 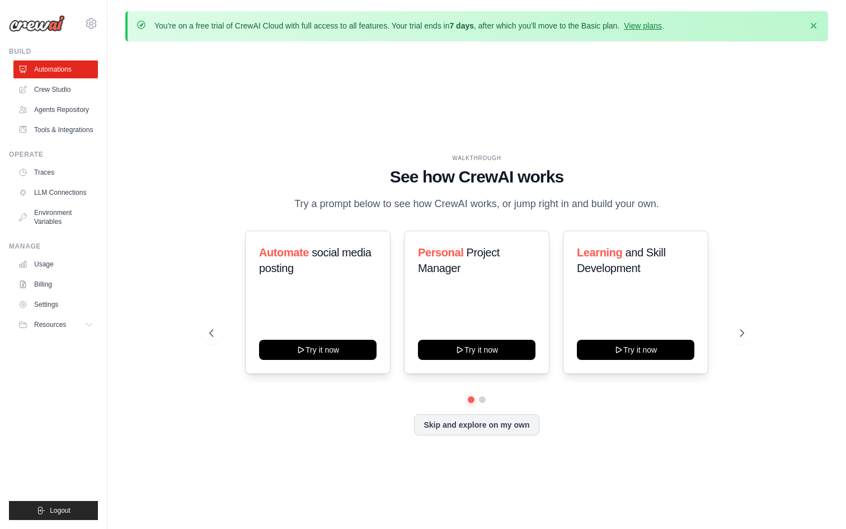 I want to click on a: Usage, so click(x=55, y=264).